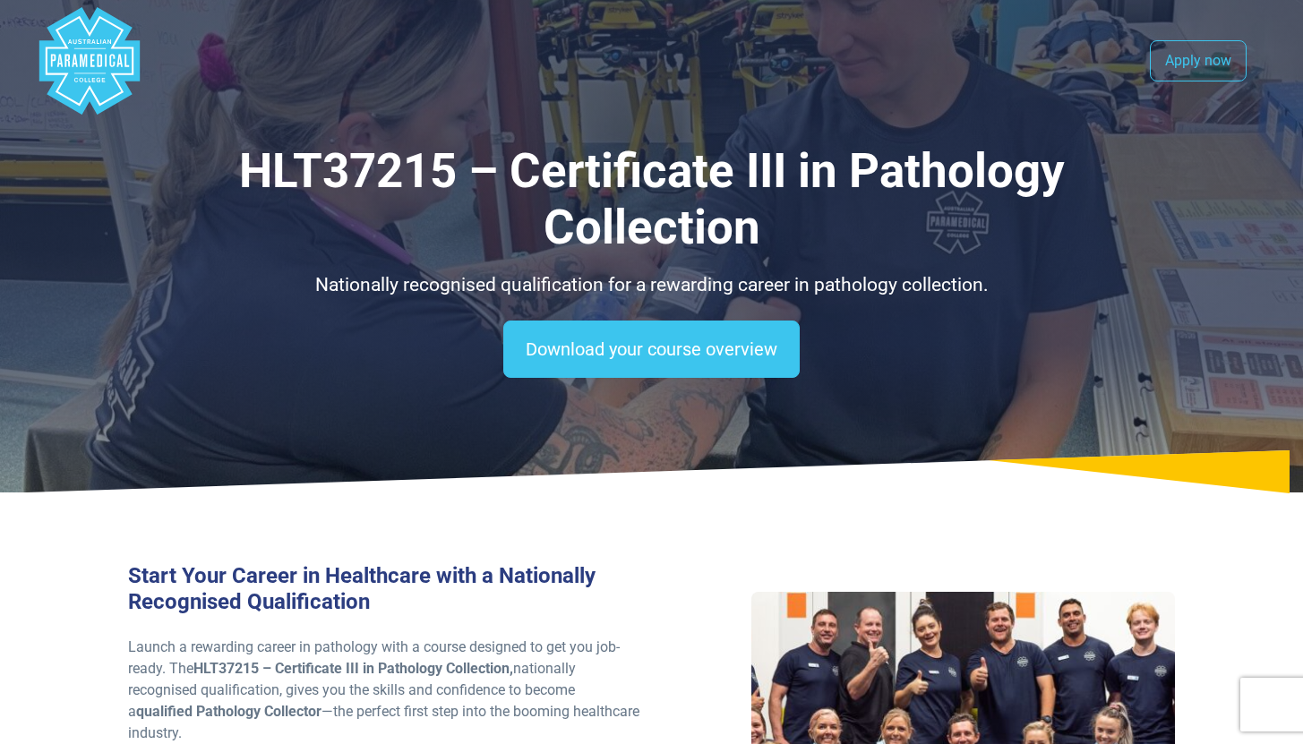  What do you see at coordinates (651, 349) in the screenshot?
I see `a: Download your course overview` at bounding box center [651, 349].